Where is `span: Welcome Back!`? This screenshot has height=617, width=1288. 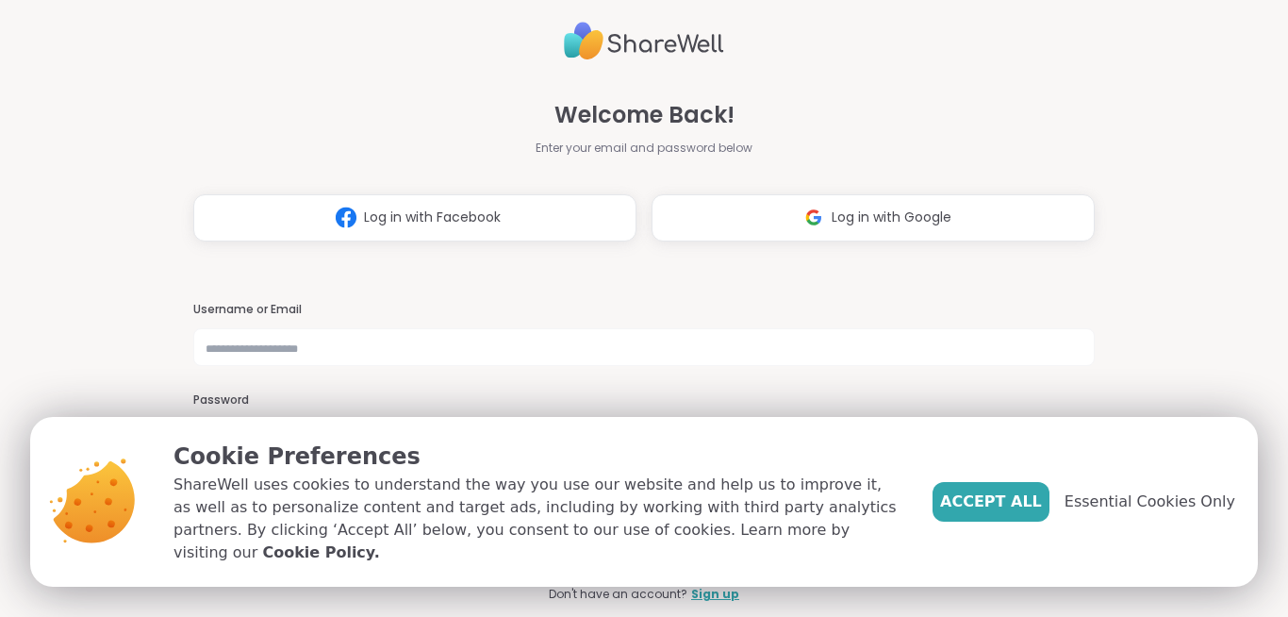 span: Welcome Back! is located at coordinates (644, 115).